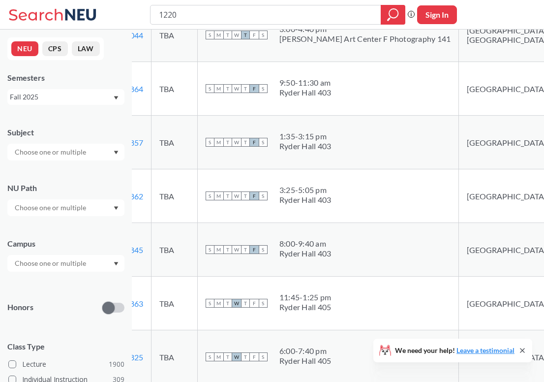  What do you see at coordinates (393, 15) in the screenshot?
I see `svg: magnifying glass` at bounding box center [393, 15].